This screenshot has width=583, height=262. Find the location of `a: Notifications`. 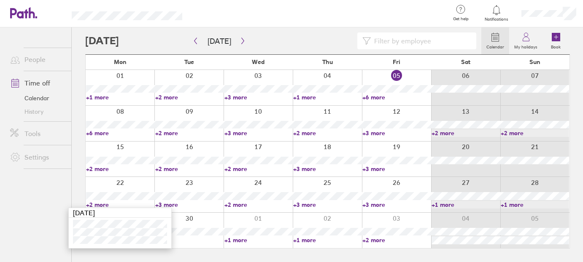

a: Notifications is located at coordinates (496, 13).